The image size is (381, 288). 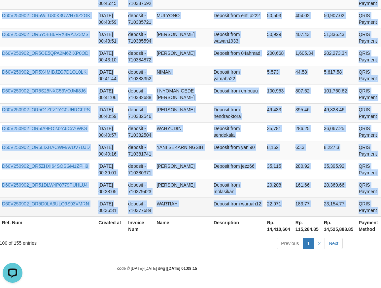 I want to click on td: Deposit from wartiah12, so click(x=238, y=207).